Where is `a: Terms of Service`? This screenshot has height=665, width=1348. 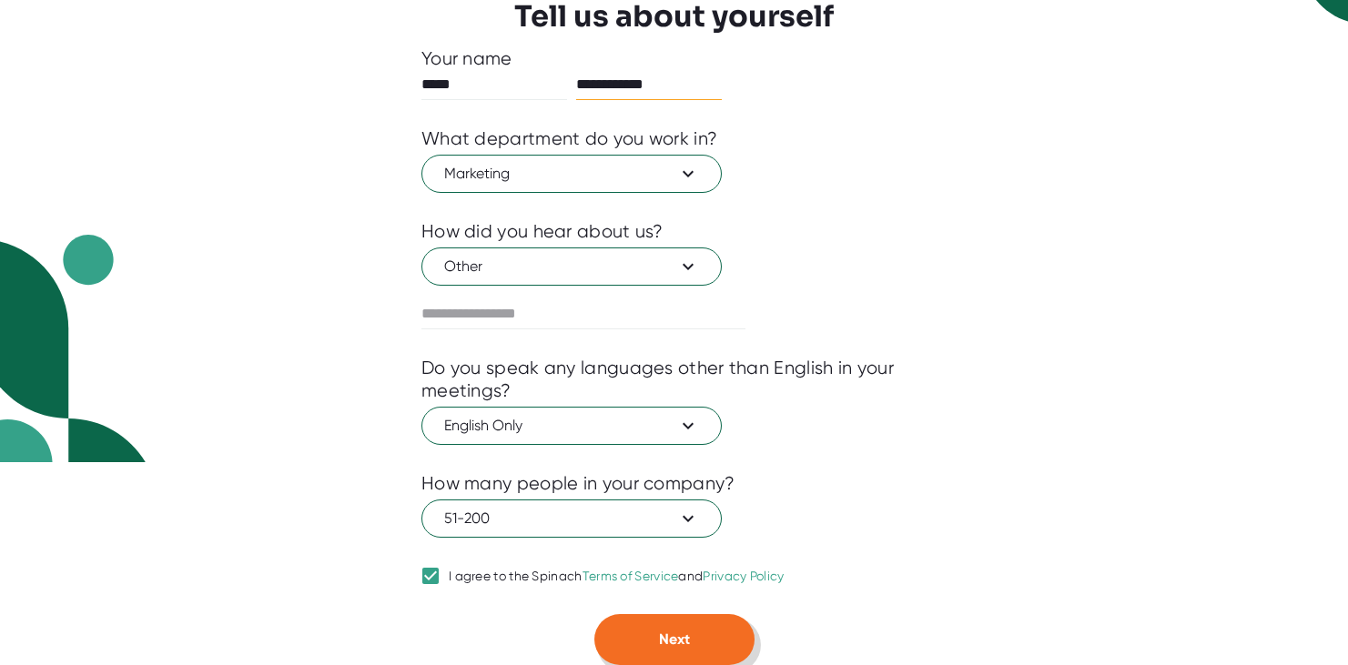
a: Terms of Service is located at coordinates (631, 576).